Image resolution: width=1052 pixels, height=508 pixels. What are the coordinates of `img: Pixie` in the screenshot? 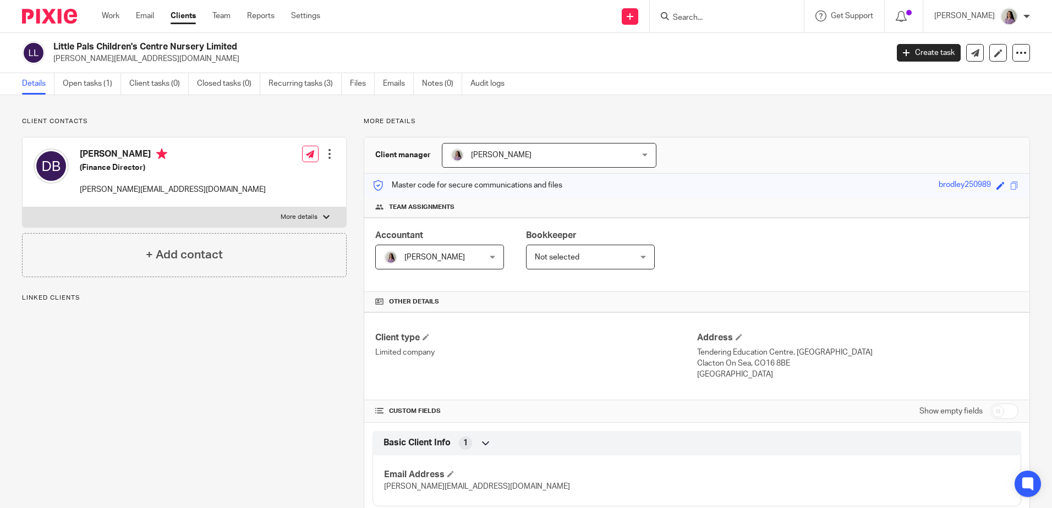 It's located at (50, 16).